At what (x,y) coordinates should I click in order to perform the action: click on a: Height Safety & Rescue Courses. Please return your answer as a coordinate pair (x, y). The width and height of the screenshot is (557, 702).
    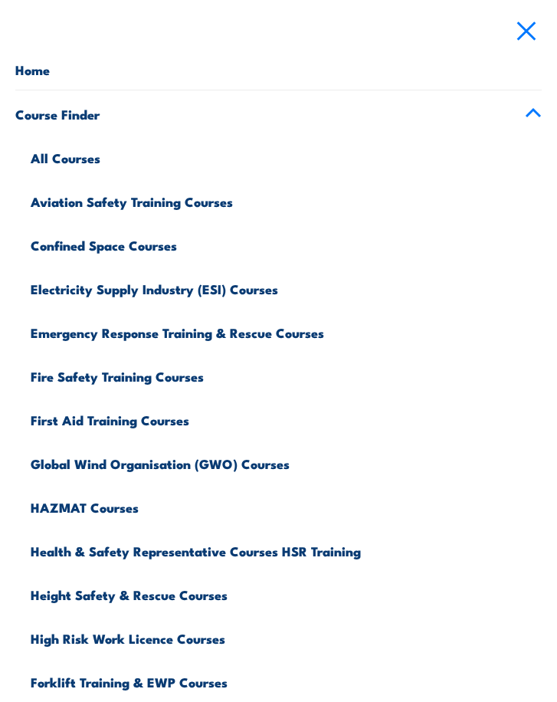
    Looking at the image, I should click on (286, 592).